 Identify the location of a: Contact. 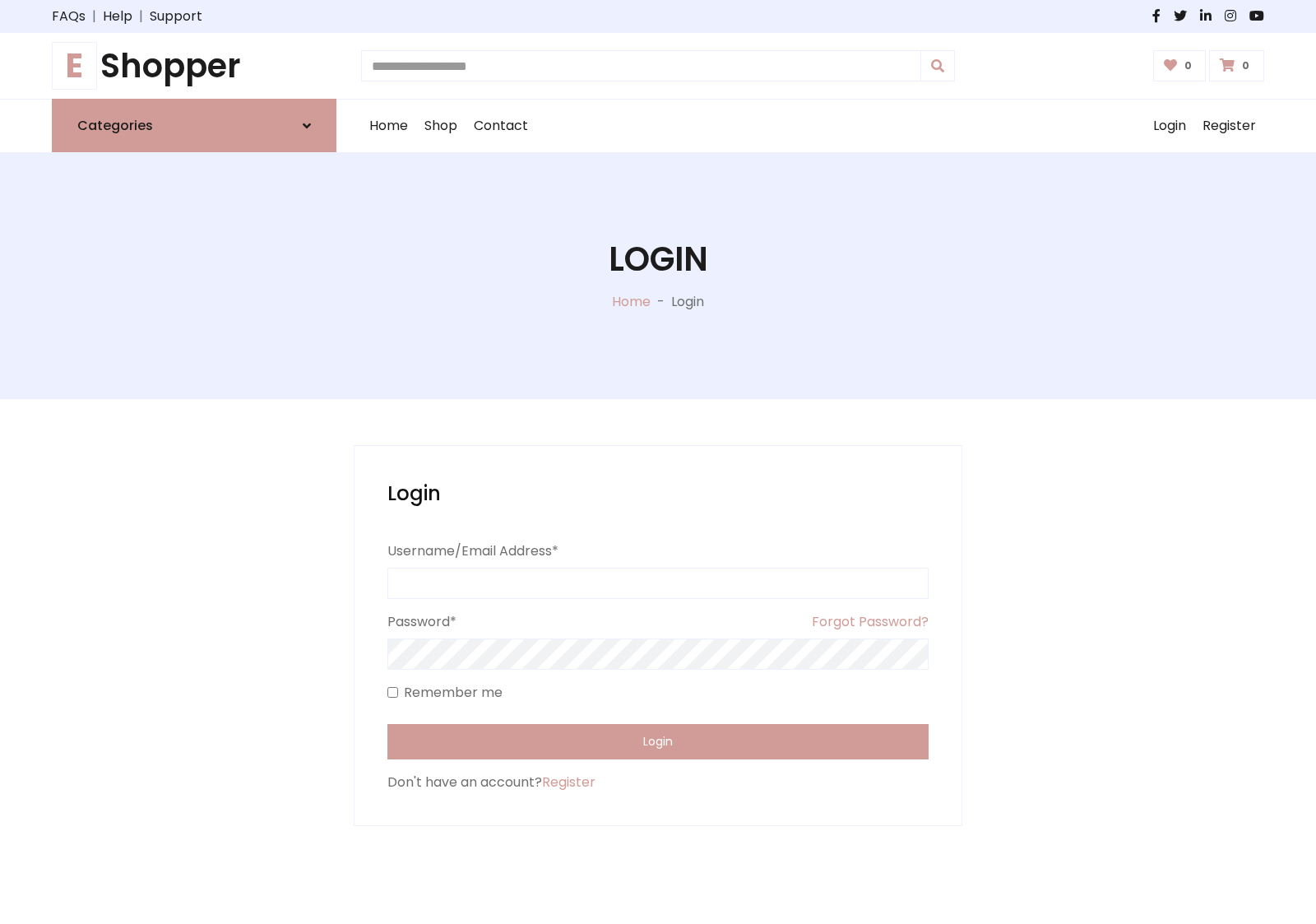
(501, 126).